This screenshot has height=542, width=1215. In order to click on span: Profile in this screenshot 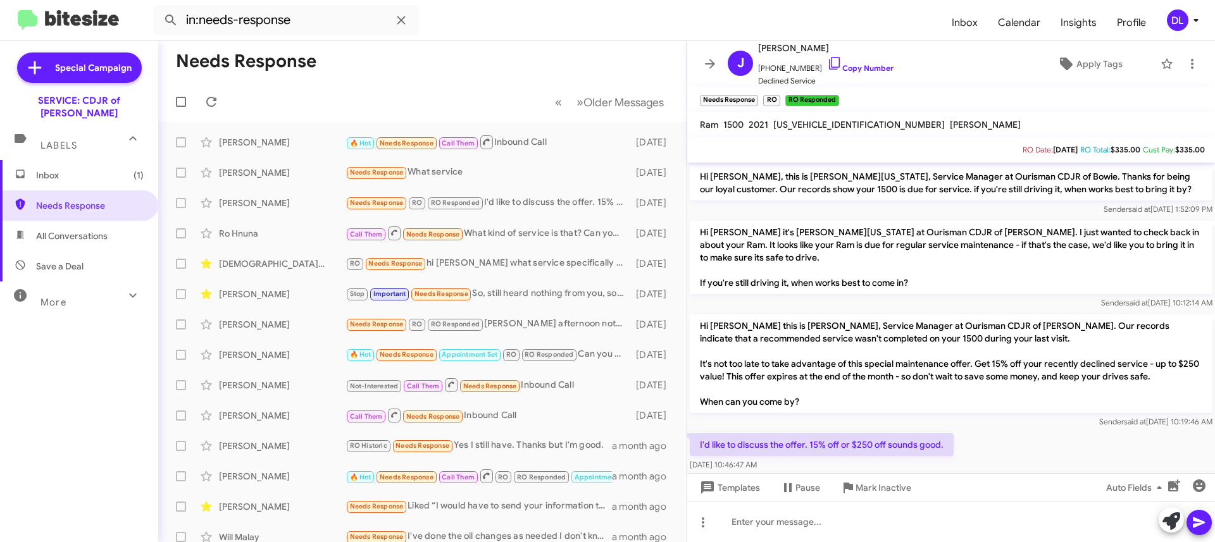, I will do `click(1131, 23)`.